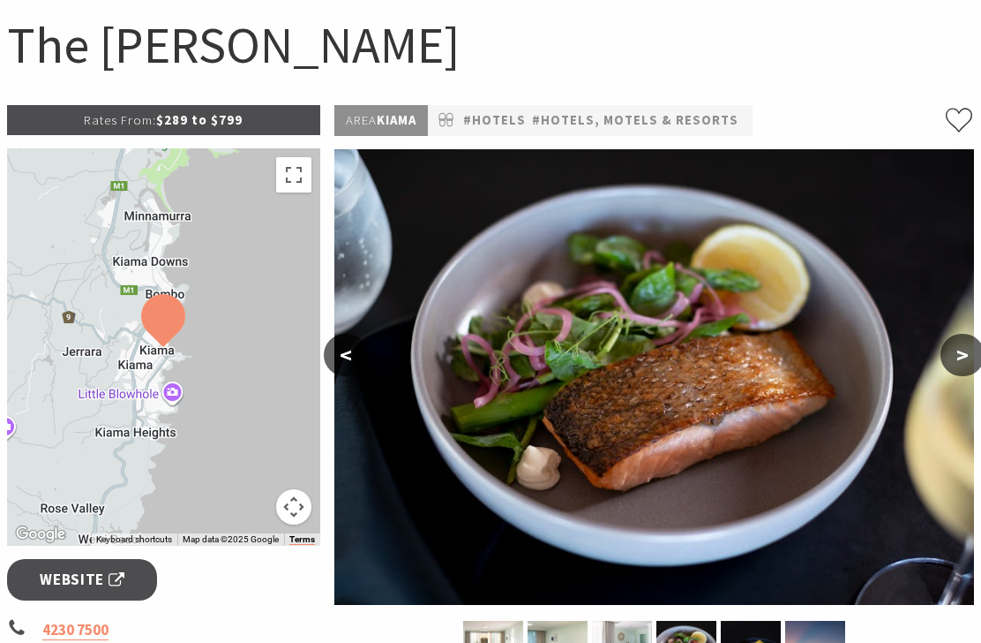  What do you see at coordinates (41, 534) in the screenshot?
I see `img: Google` at bounding box center [41, 534].